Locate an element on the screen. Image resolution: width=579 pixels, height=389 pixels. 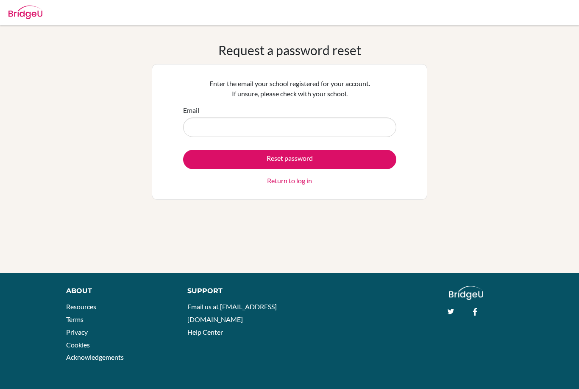
img: Bridge-U is located at coordinates (25, 12).